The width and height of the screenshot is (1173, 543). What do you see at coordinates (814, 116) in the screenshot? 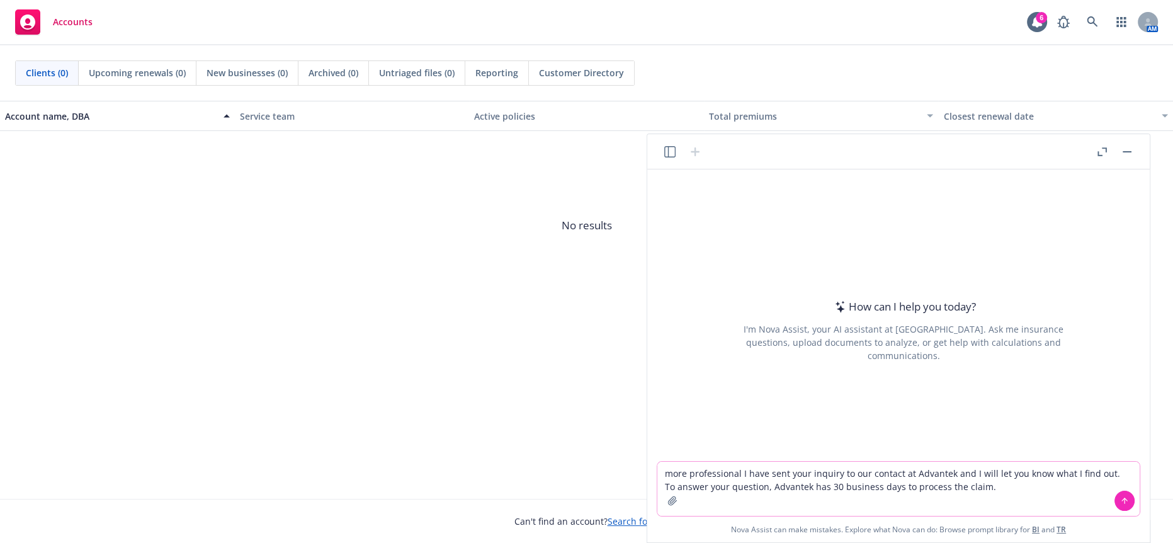
I see `div: Total premiums` at bounding box center [814, 116].